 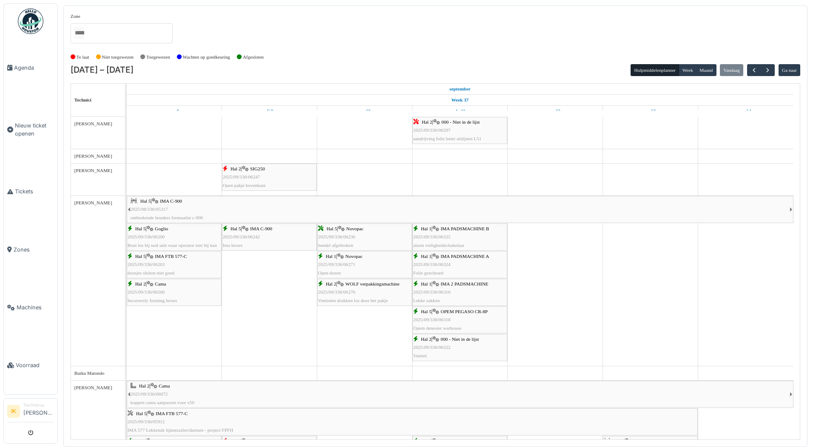 I want to click on a: 9 september 2025, so click(x=270, y=111).